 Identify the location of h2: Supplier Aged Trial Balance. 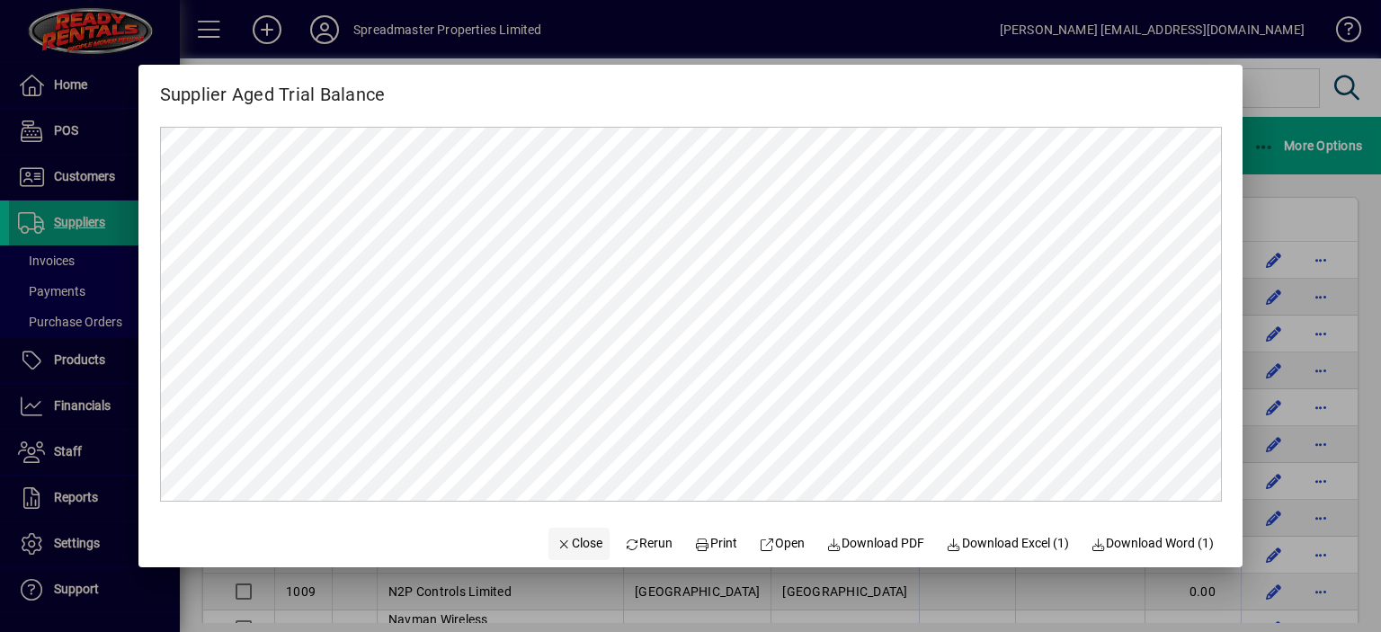
(272, 86).